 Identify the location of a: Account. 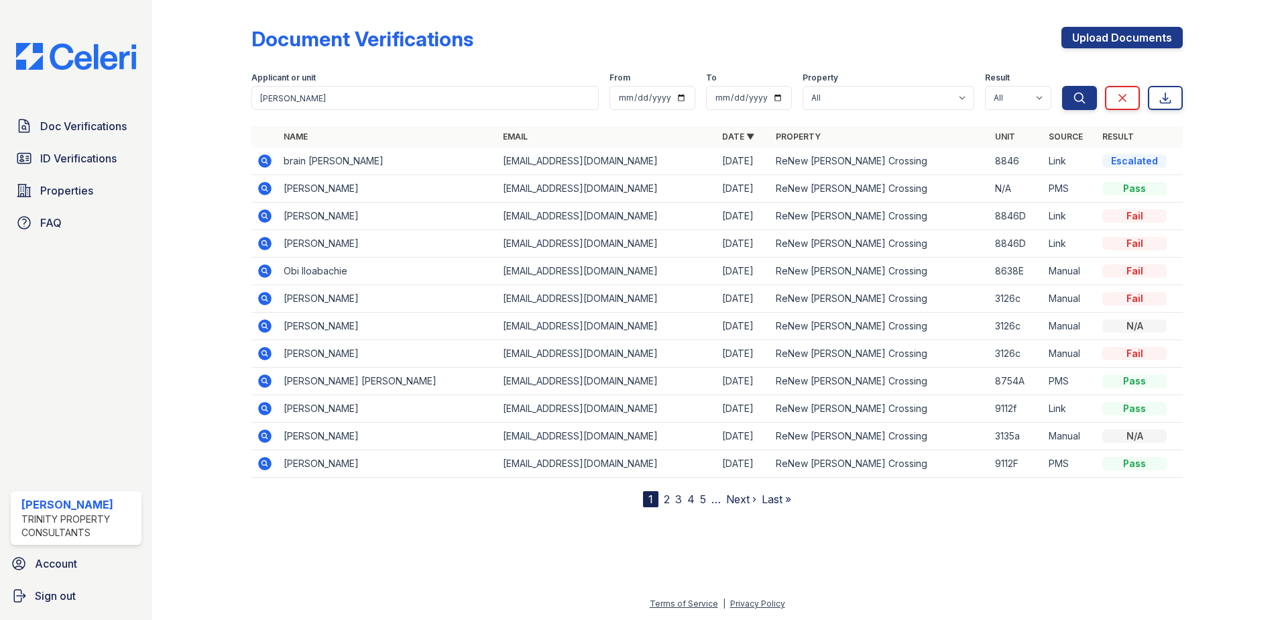
(76, 563).